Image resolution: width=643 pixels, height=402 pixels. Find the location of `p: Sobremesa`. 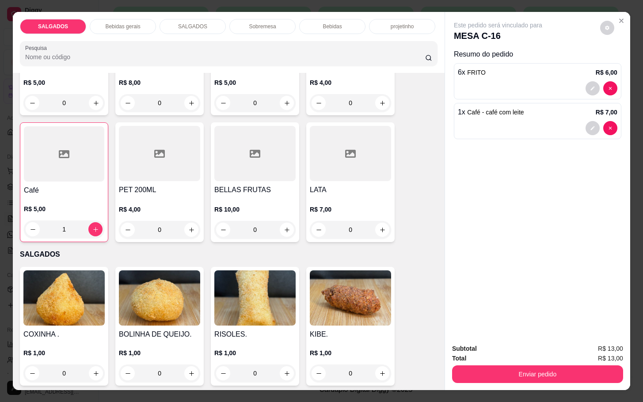

p: Sobremesa is located at coordinates (262, 27).